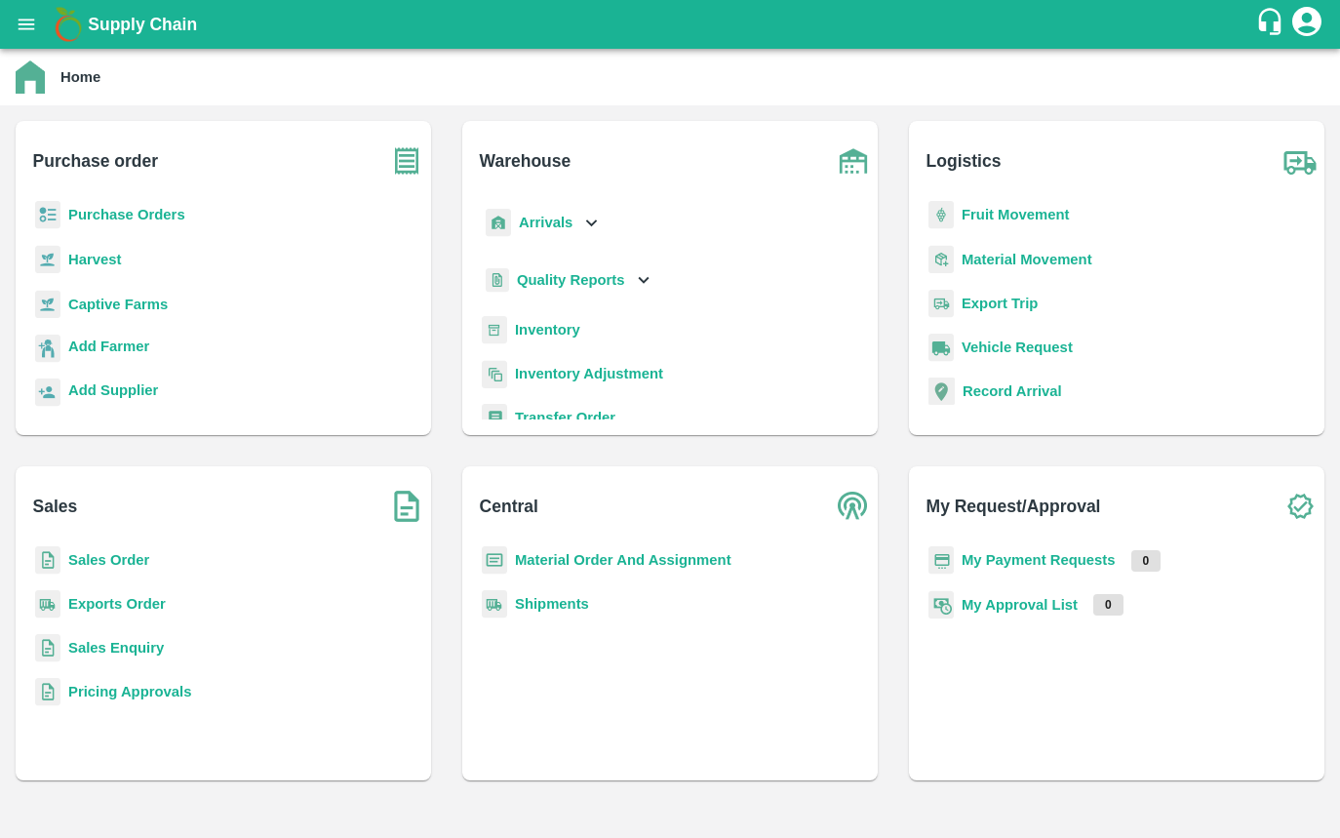  What do you see at coordinates (526, 161) in the screenshot?
I see `b: Warehouse` at bounding box center [526, 161].